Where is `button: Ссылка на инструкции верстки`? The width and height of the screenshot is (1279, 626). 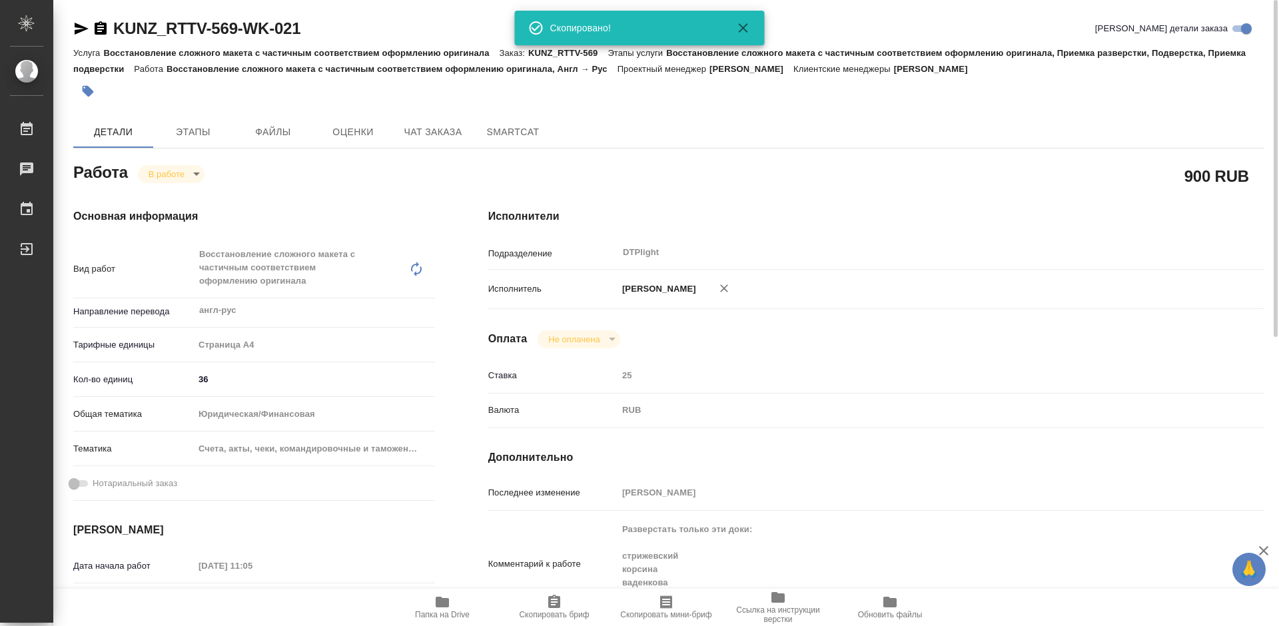 button: Ссылка на инструкции верстки is located at coordinates (778, 608).